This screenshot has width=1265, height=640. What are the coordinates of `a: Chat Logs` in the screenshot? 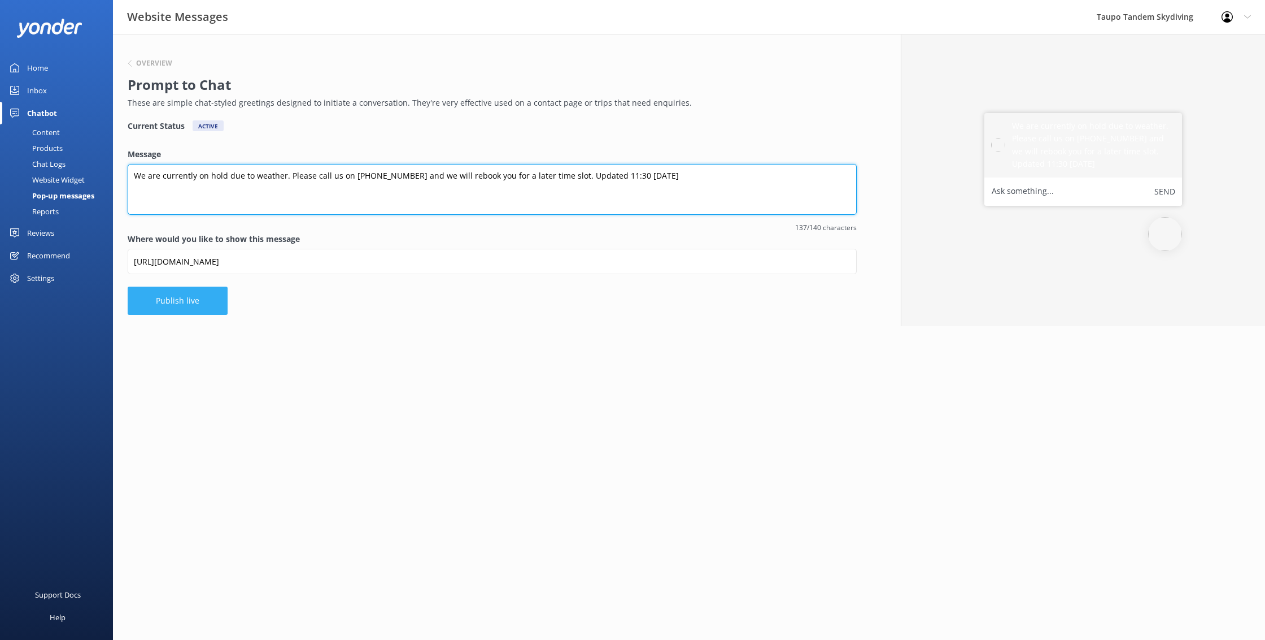 It's located at (60, 164).